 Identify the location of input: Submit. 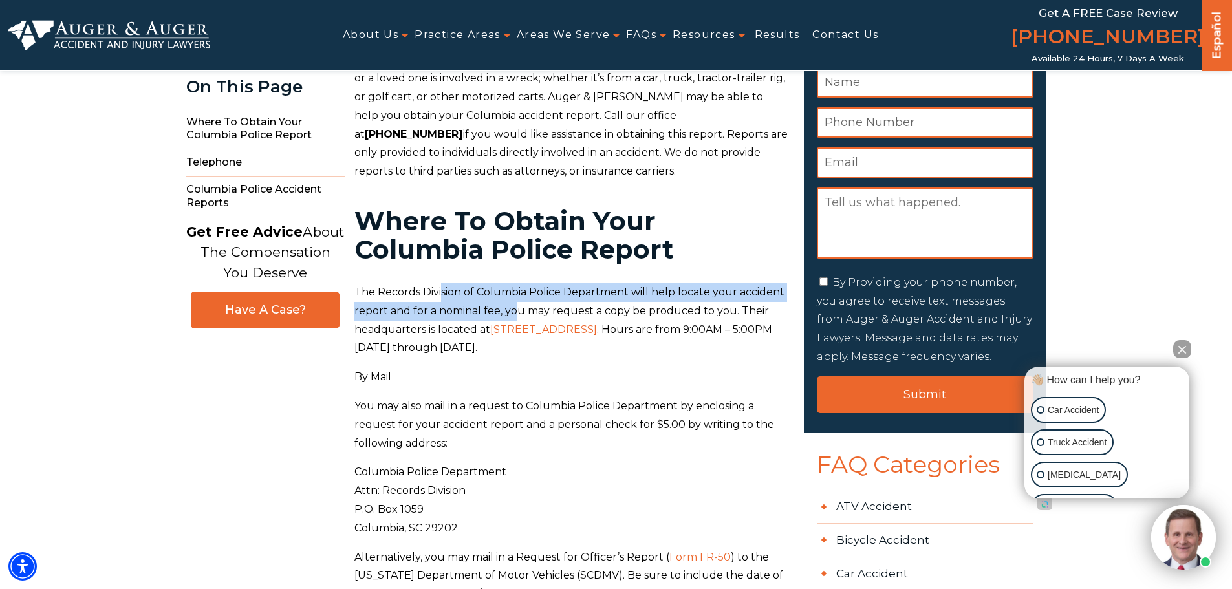
(925, 394).